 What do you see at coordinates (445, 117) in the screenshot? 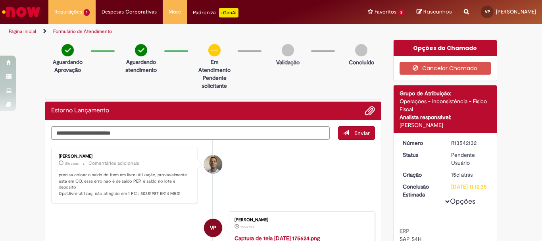
I see `div: Analista responsável:` at bounding box center [445, 117].